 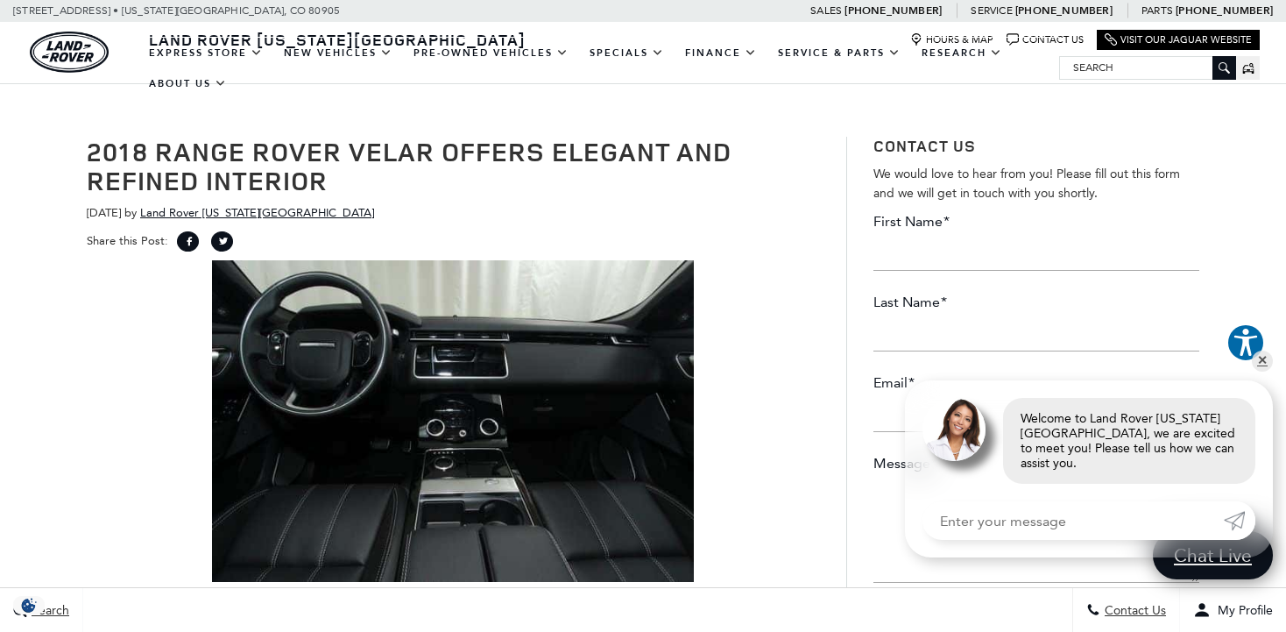 What do you see at coordinates (910, 302) in the screenshot?
I see `label: Last Name` at bounding box center [910, 302].